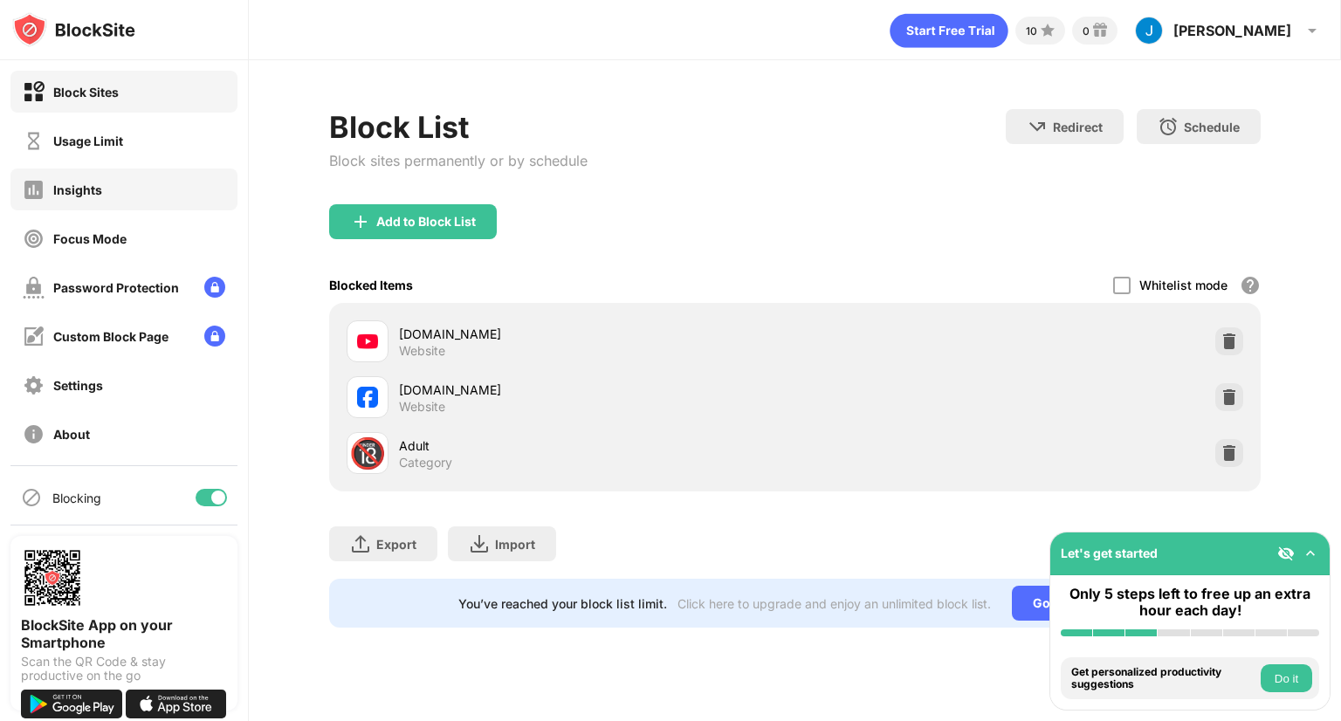 The width and height of the screenshot is (1341, 721). I want to click on div: Adult, so click(596, 445).